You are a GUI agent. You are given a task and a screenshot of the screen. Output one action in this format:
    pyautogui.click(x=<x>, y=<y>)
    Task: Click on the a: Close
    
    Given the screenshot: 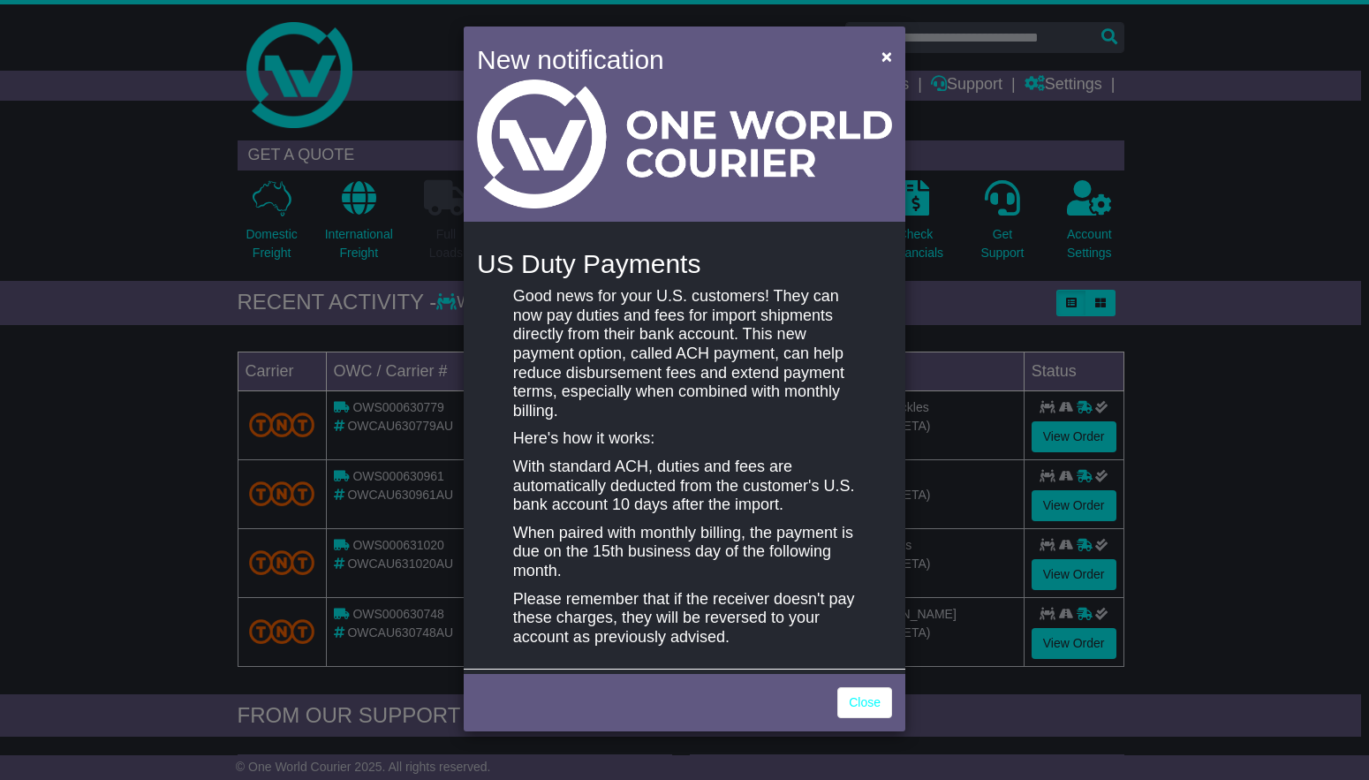 What is the action you would take?
    pyautogui.click(x=865, y=702)
    